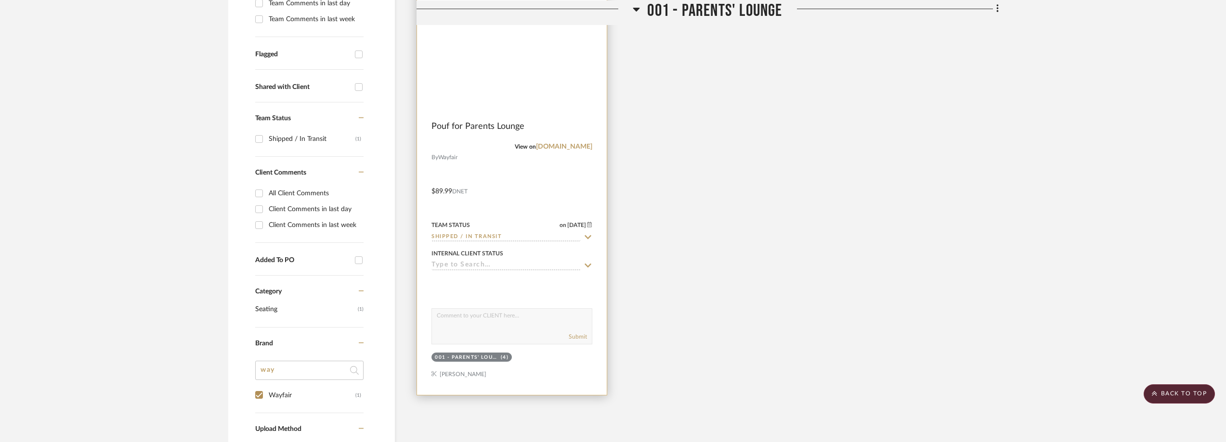 The width and height of the screenshot is (1226, 442). Describe the element at coordinates (312, 139) in the screenshot. I see `div: Shipped / In Transit` at that location.